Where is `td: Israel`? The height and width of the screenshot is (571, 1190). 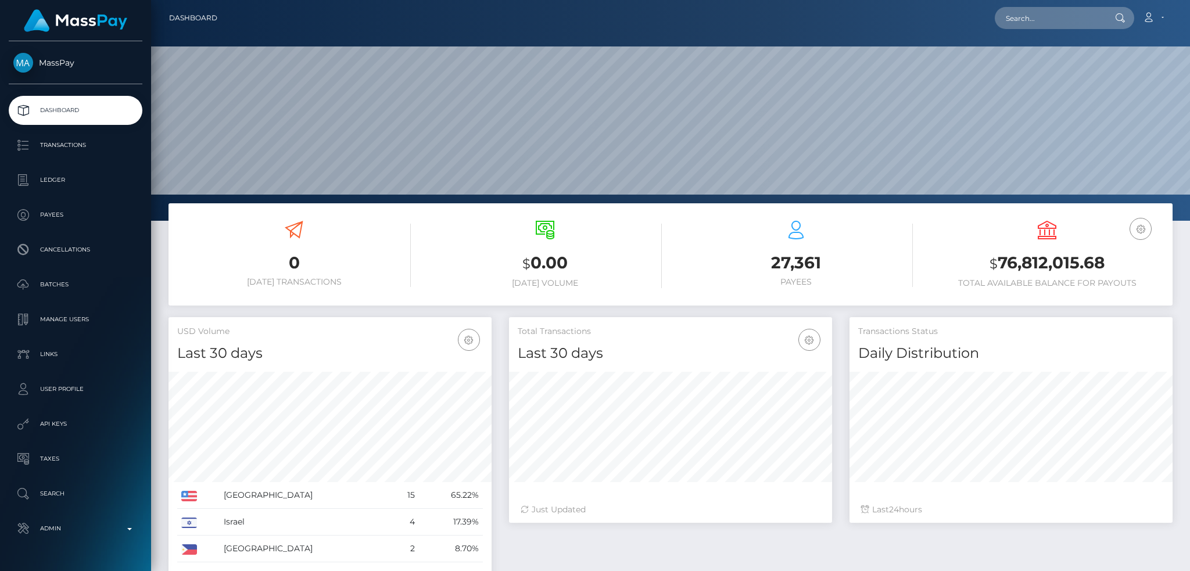
td: Israel is located at coordinates (306, 523).